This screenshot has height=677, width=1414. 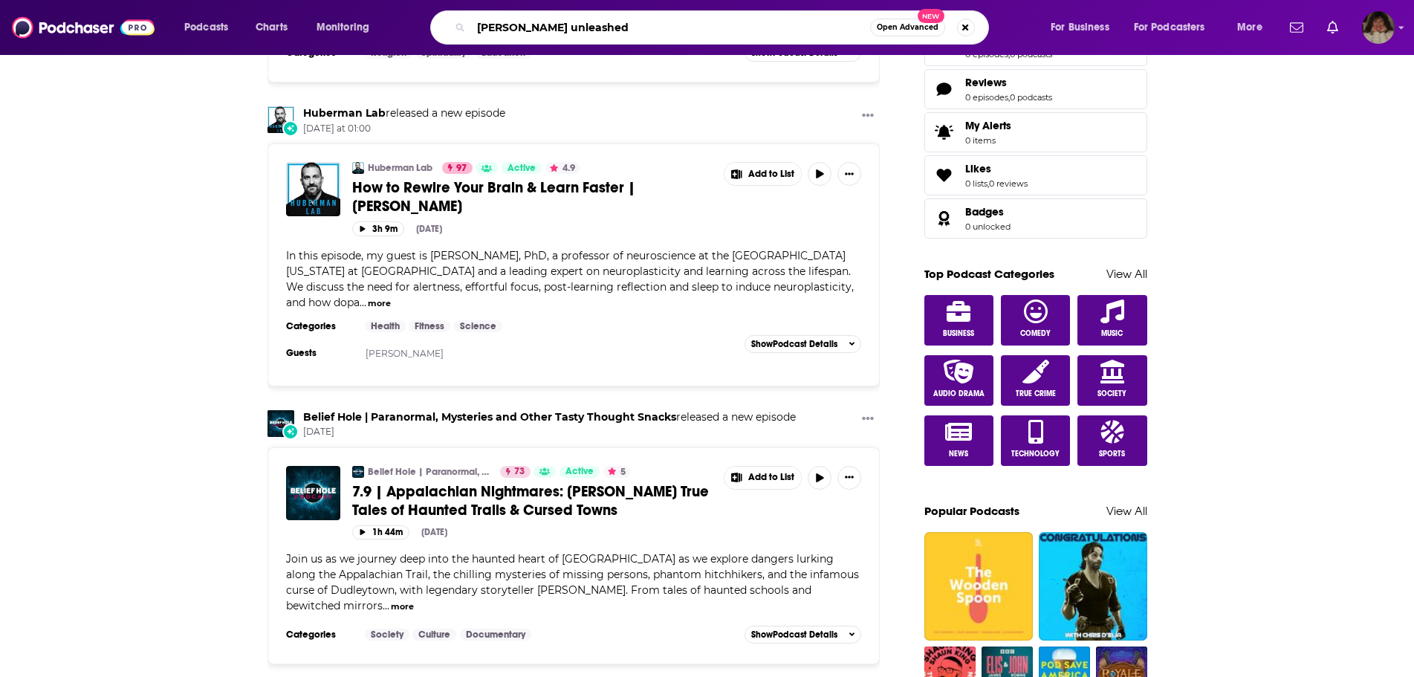 What do you see at coordinates (313, 189) in the screenshot?
I see `a: How to Rewire Your Brain & Learn Faster | Dr. Michael Kilgard` at bounding box center [313, 189].